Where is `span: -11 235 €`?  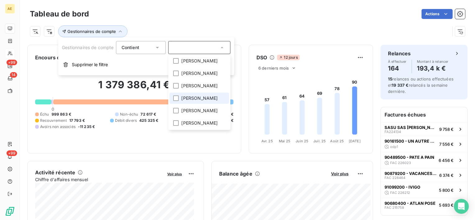
span: -11 235 € is located at coordinates (86, 127).